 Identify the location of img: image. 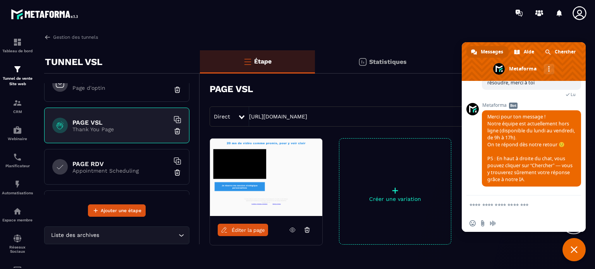
(266, 177).